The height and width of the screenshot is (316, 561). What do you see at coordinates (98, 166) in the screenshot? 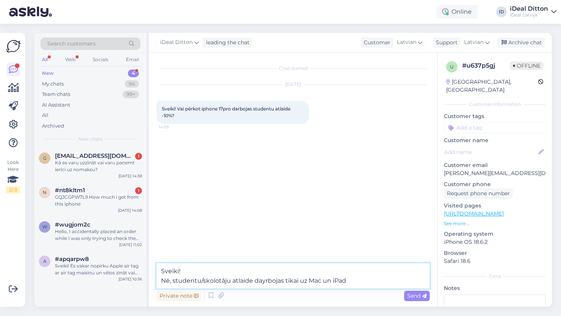
I see `div: Kā es varu uzzināt vai varu paņemt ierīci uz nomaksu?` at bounding box center [98, 166].